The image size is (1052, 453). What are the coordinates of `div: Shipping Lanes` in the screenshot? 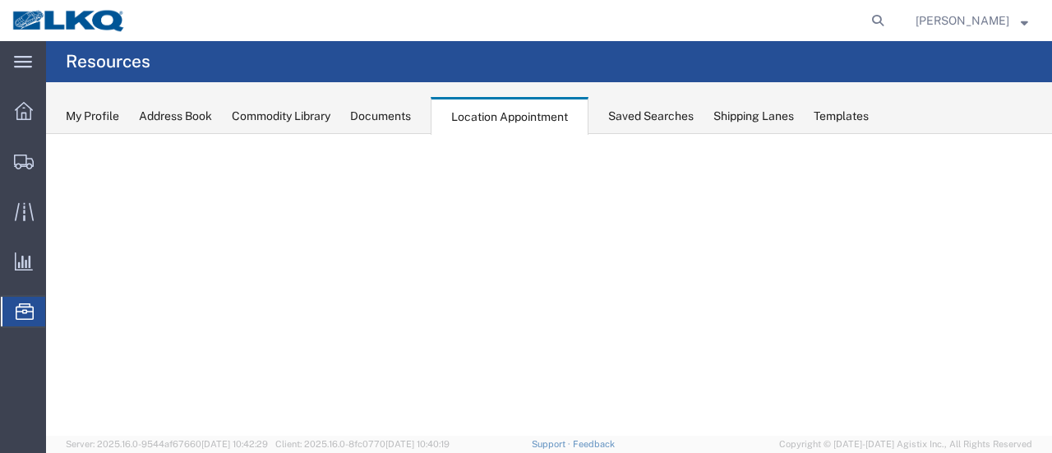 It's located at (754, 116).